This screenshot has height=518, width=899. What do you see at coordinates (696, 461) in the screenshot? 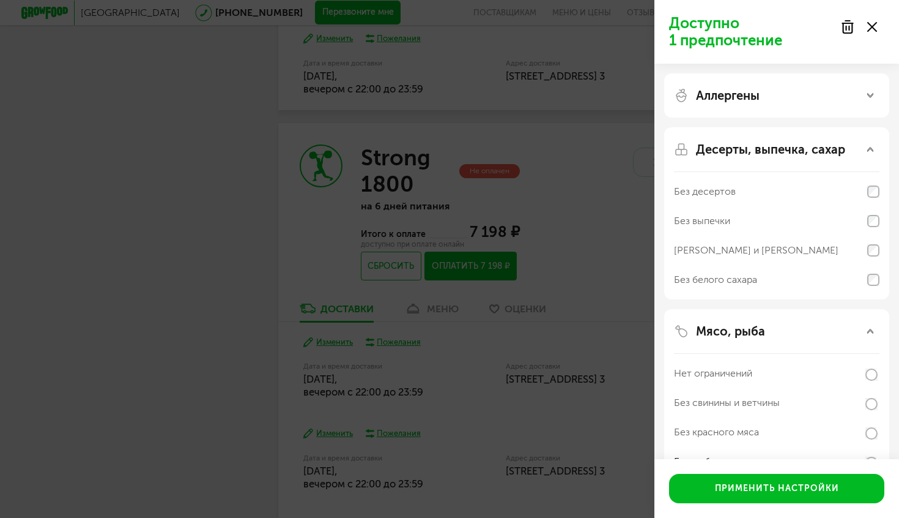
I see `div: Без рыбы` at bounding box center [696, 461].